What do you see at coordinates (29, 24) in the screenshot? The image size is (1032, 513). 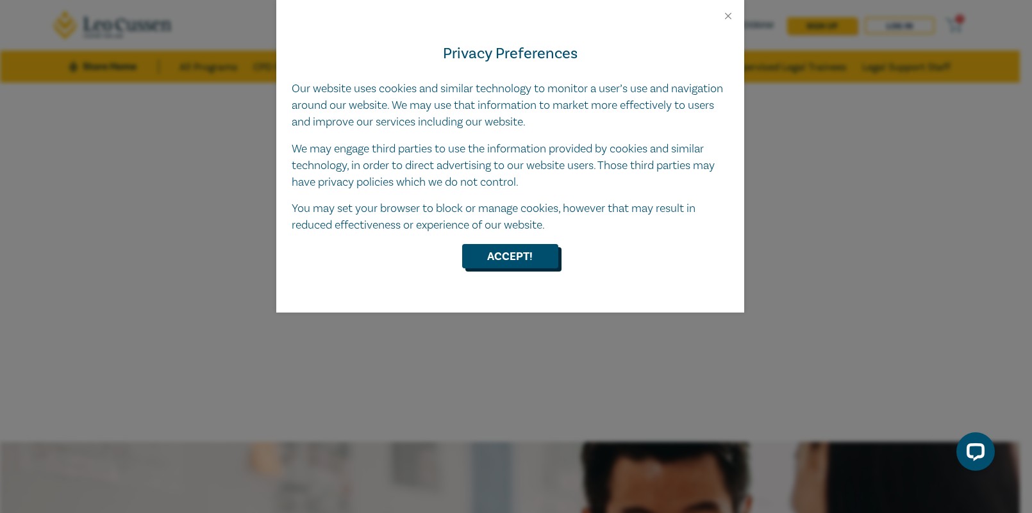 I see `button: Open LiveChat chat widget` at bounding box center [29, 24].